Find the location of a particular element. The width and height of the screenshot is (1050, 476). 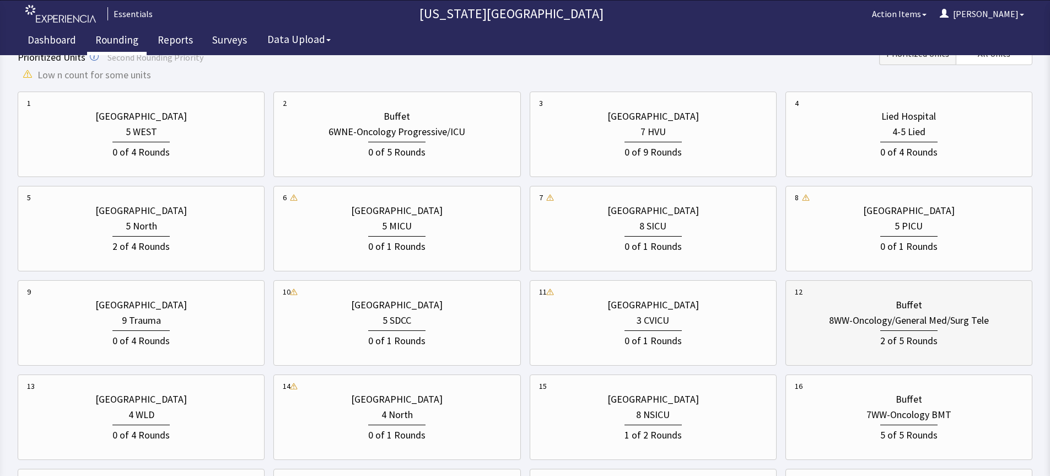

div: 5 SDCC is located at coordinates (397, 320).